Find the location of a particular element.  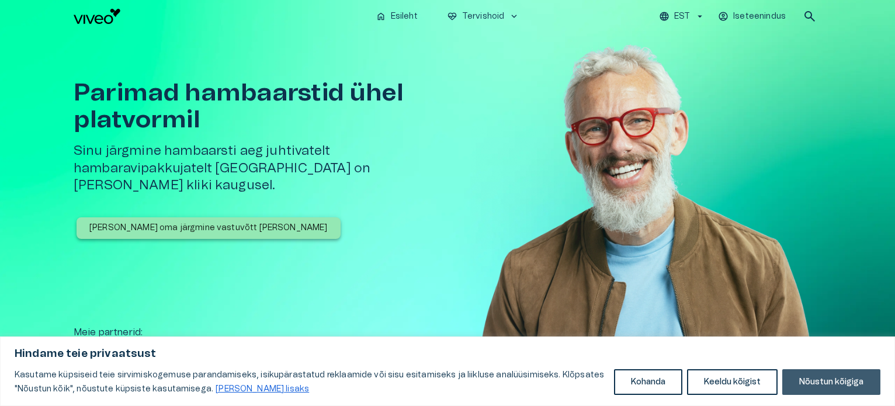

img: Viveo logo is located at coordinates (97, 16).